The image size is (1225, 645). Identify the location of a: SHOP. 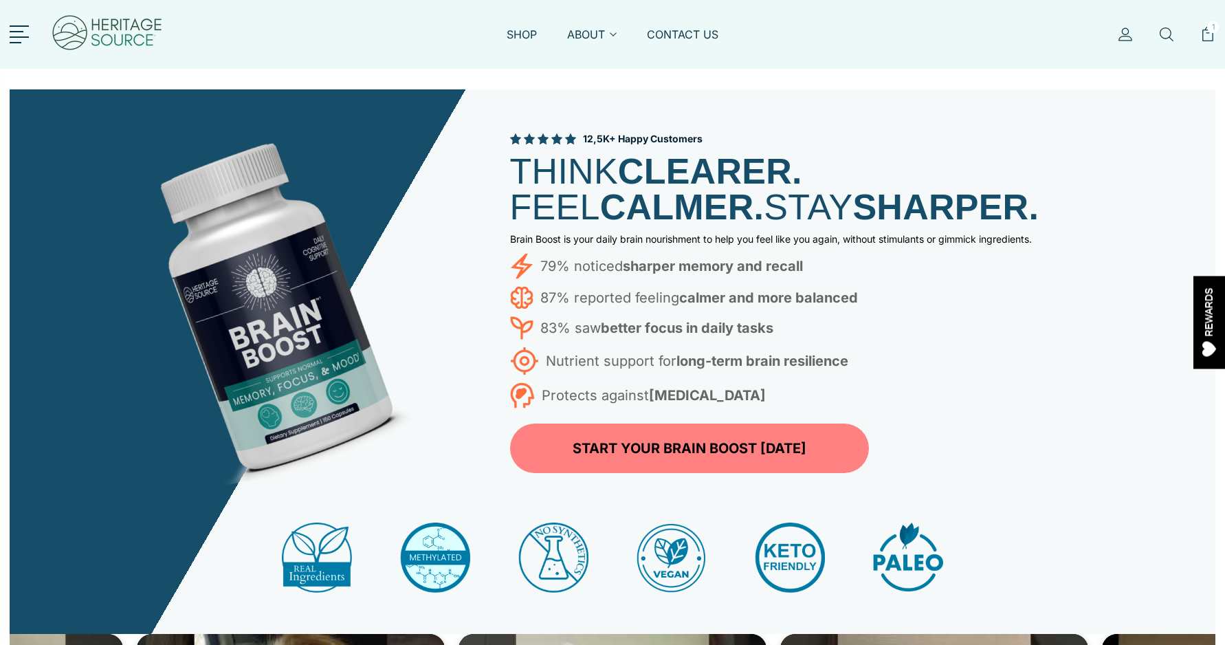
(522, 43).